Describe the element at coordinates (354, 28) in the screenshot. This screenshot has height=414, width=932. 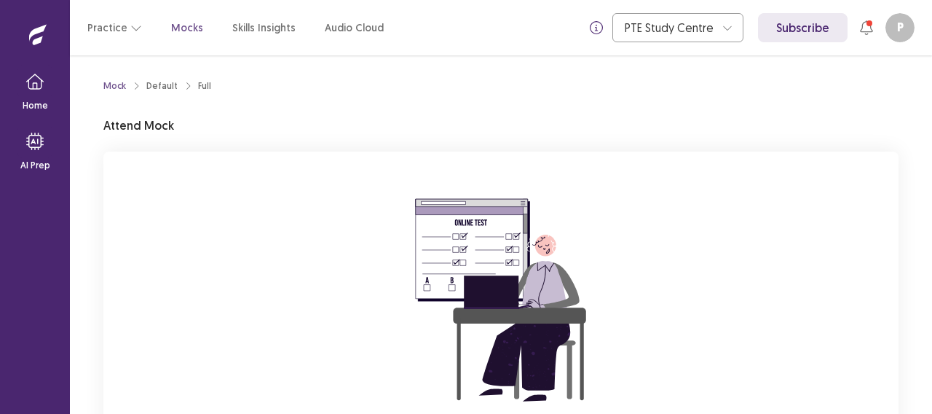
I see `a: Audio Cloud` at that location.